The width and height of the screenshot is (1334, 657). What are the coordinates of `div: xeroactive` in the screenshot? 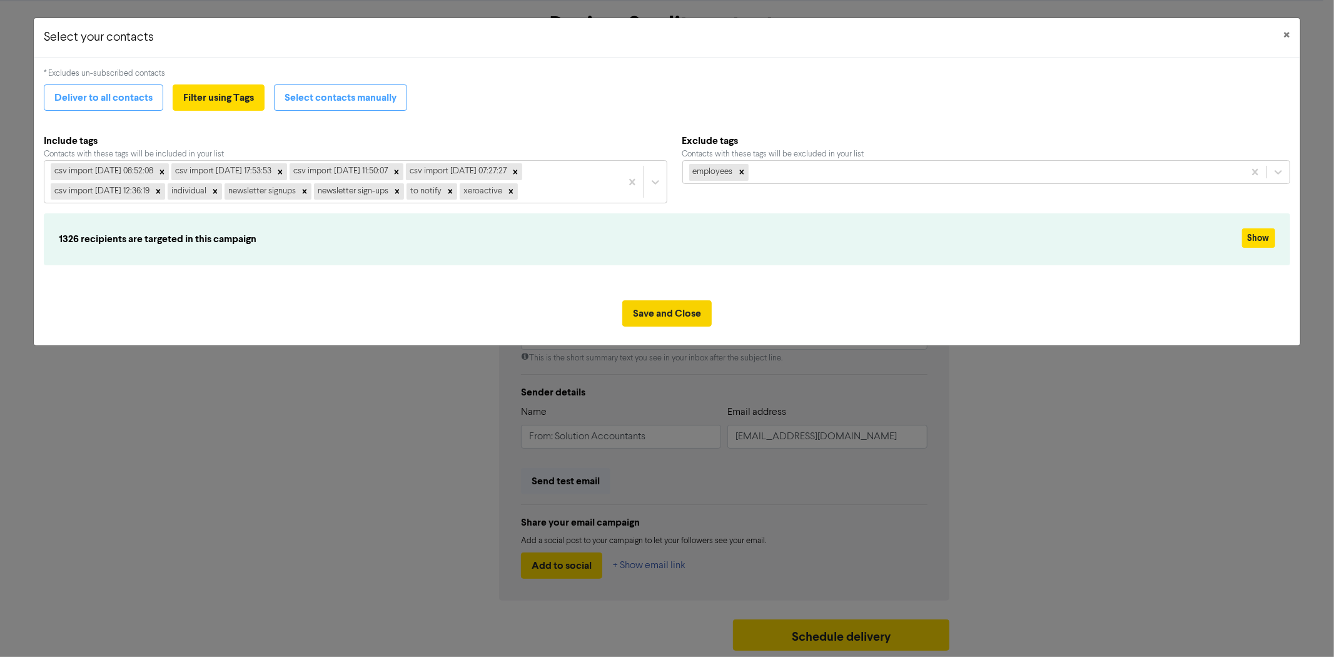 It's located at (481, 191).